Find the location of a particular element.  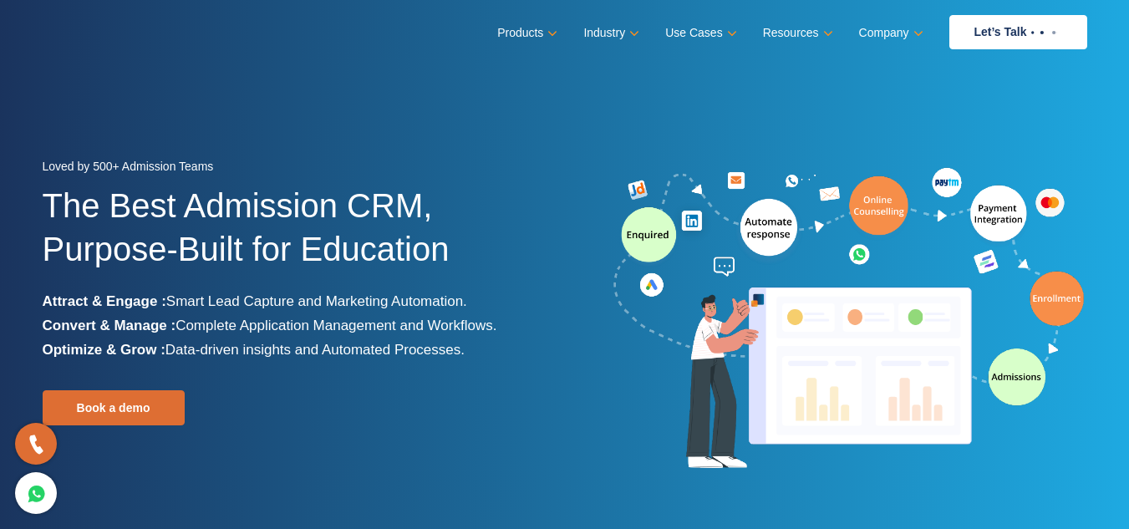

a: Let’s Talk is located at coordinates (1018, 32).